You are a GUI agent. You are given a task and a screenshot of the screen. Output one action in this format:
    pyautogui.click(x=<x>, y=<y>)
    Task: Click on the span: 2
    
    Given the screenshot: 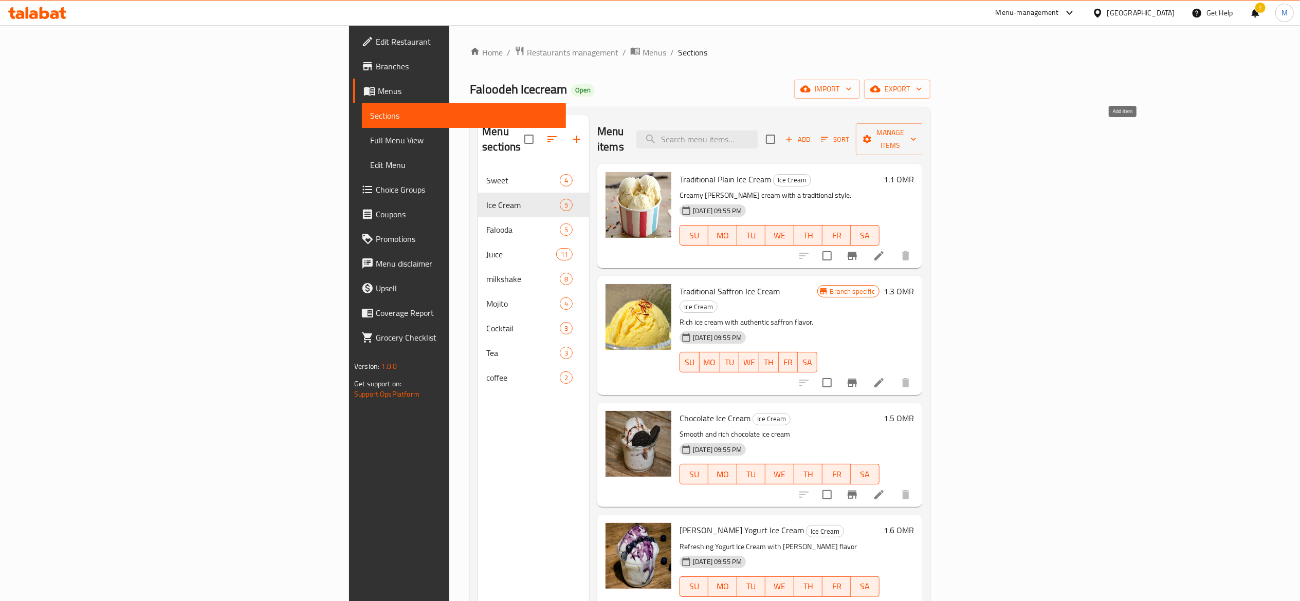 What is the action you would take?
    pyautogui.click(x=566, y=378)
    